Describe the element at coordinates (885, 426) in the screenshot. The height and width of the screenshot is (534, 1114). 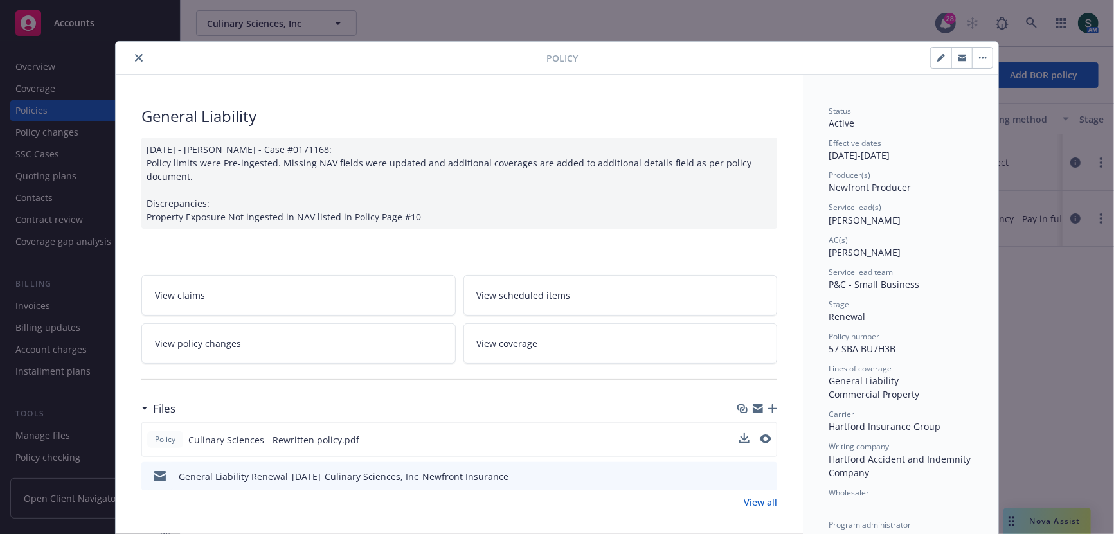
I see `span: Hartford Insurance Group` at that location.